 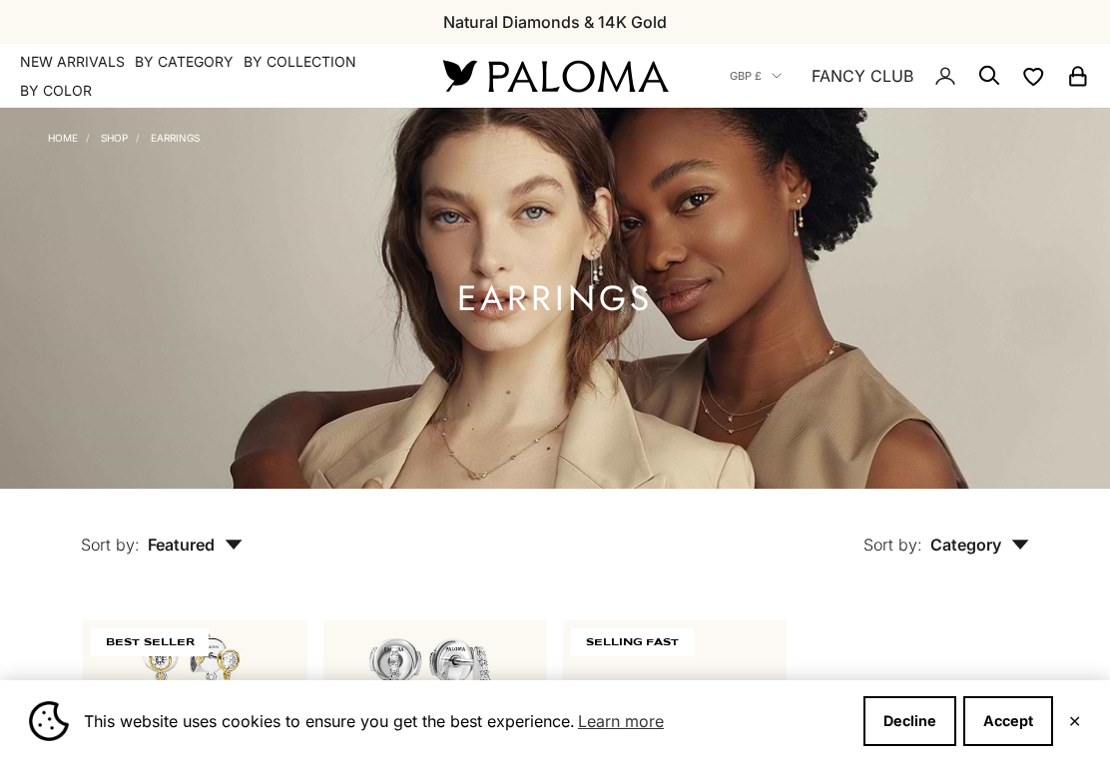 What do you see at coordinates (465, 721) in the screenshot?
I see `span: This website uses cookies to ensure you get the best experience.` at bounding box center [465, 721].